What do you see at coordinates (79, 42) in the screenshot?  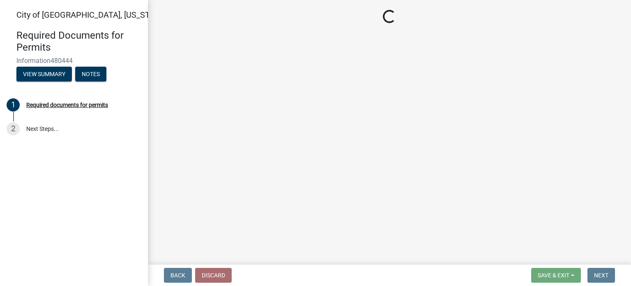 I see `h4: Required Documents for Permits` at bounding box center [79, 42].